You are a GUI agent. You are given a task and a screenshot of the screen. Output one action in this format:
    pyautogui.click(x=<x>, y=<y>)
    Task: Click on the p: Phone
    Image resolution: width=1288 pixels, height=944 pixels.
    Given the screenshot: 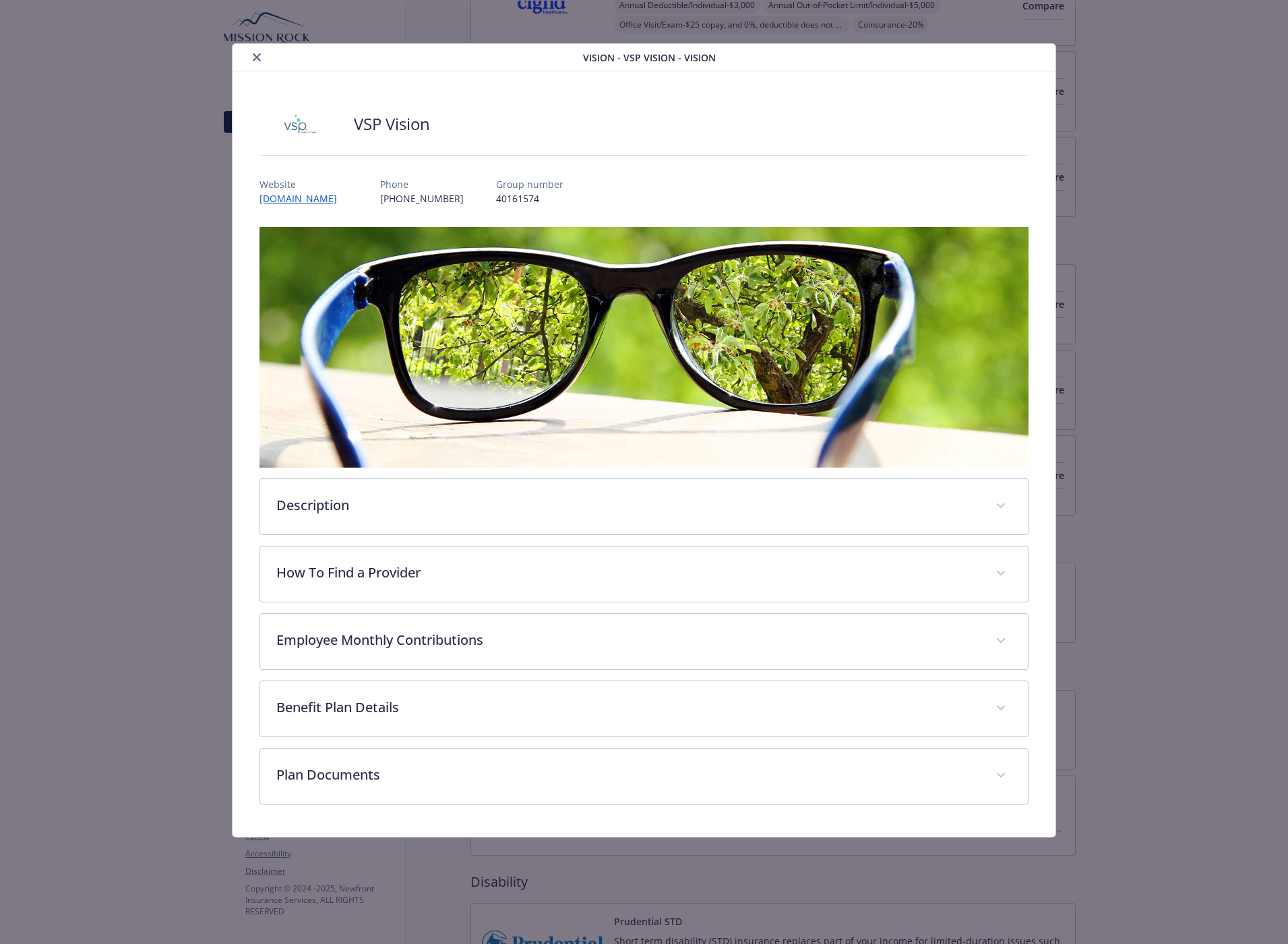 What is the action you would take?
    pyautogui.click(x=422, y=184)
    